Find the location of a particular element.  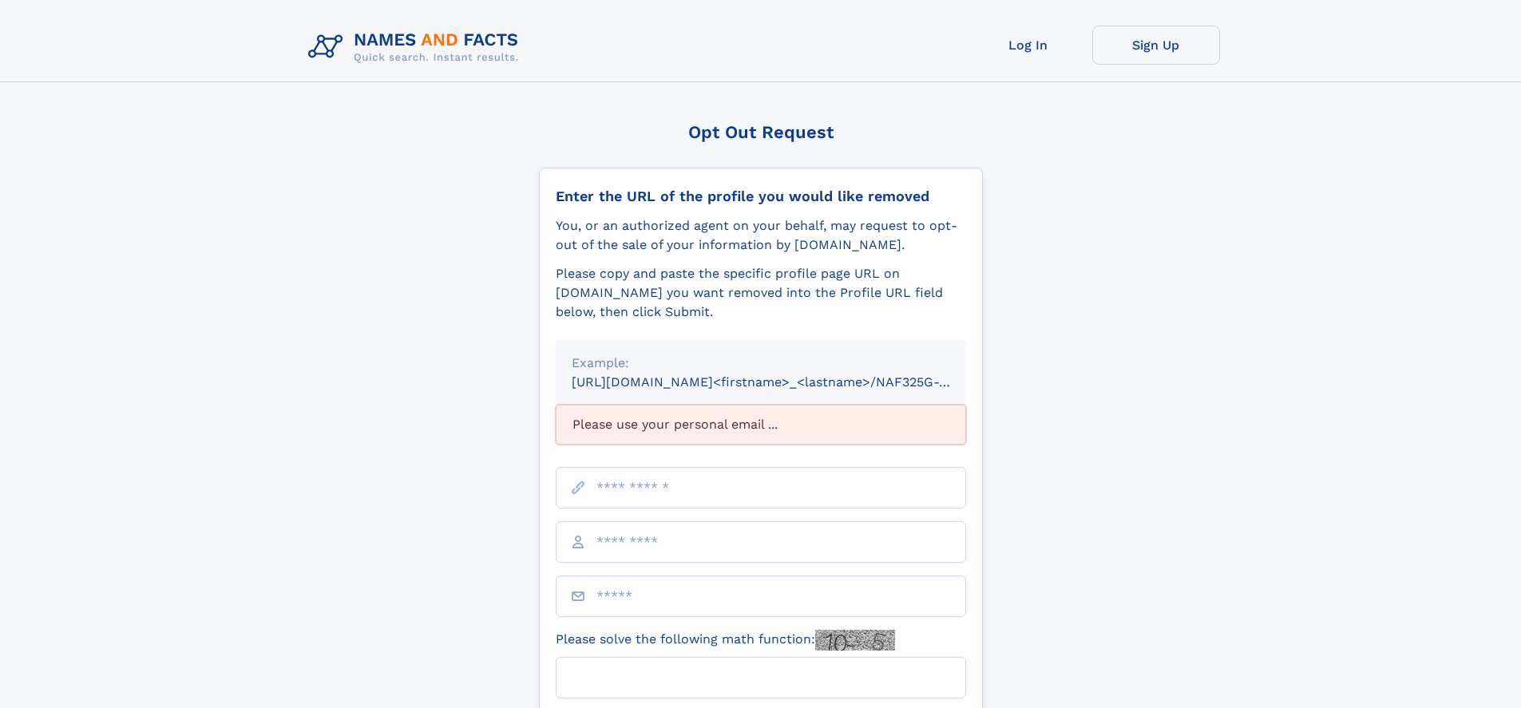

div: Example: is located at coordinates (761, 363).